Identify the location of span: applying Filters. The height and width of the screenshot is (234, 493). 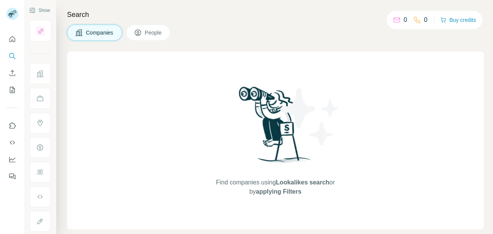
(278, 192).